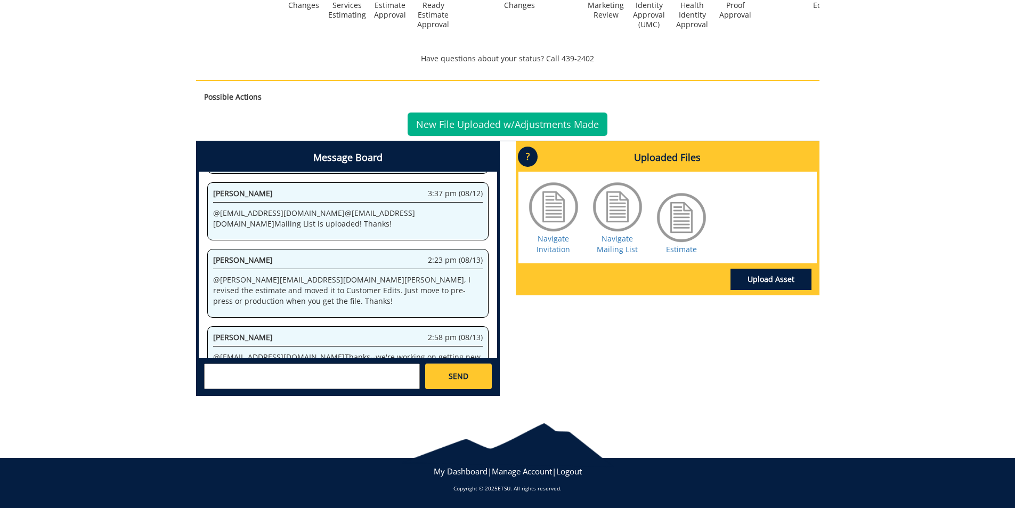 The height and width of the screenshot is (508, 1015). What do you see at coordinates (458, 376) in the screenshot?
I see `span: SEND` at bounding box center [458, 376].